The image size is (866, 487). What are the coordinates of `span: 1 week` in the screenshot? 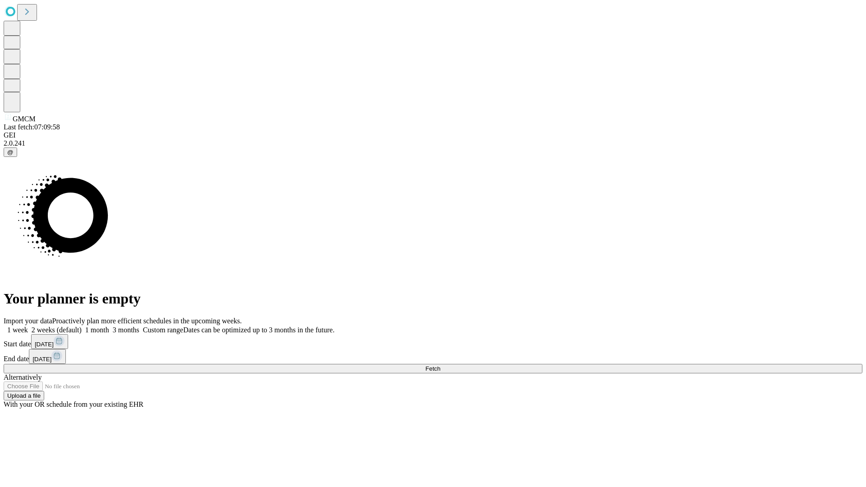 It's located at (18, 330).